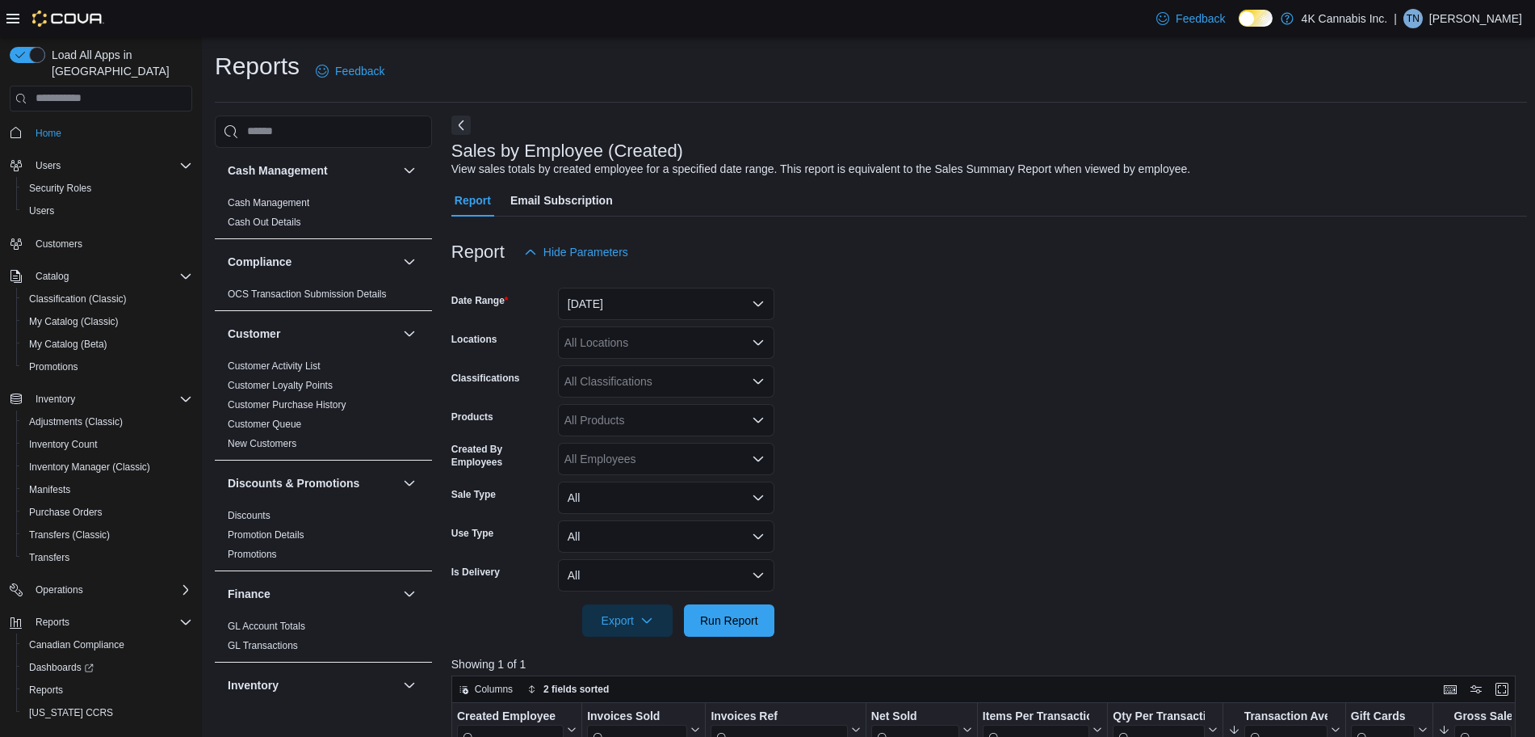  Describe the element at coordinates (107, 489) in the screenshot. I see `button: Manifests` at that location.